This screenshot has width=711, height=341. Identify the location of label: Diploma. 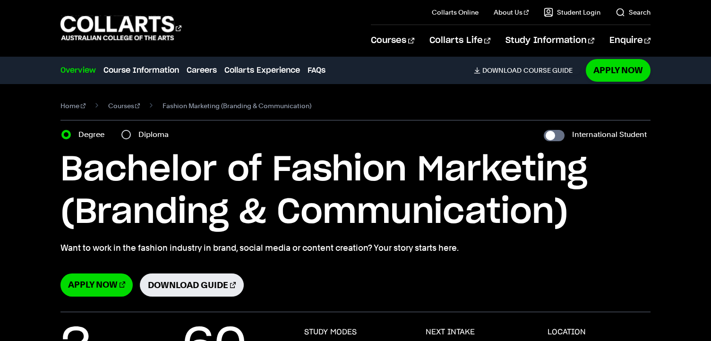
(156, 135).